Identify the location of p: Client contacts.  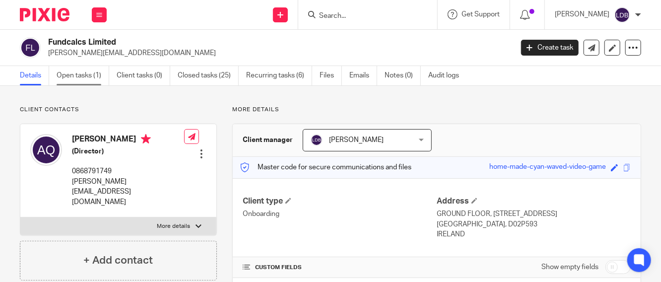
(118, 110).